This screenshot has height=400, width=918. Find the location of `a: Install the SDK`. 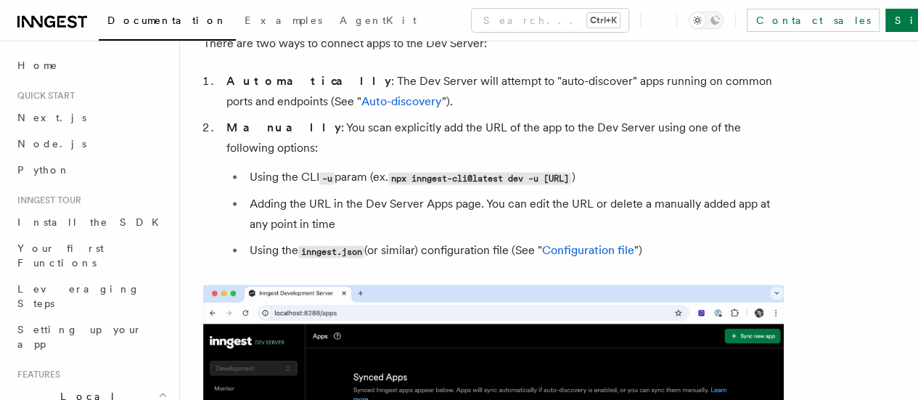

a: Install the SDK is located at coordinates (91, 222).